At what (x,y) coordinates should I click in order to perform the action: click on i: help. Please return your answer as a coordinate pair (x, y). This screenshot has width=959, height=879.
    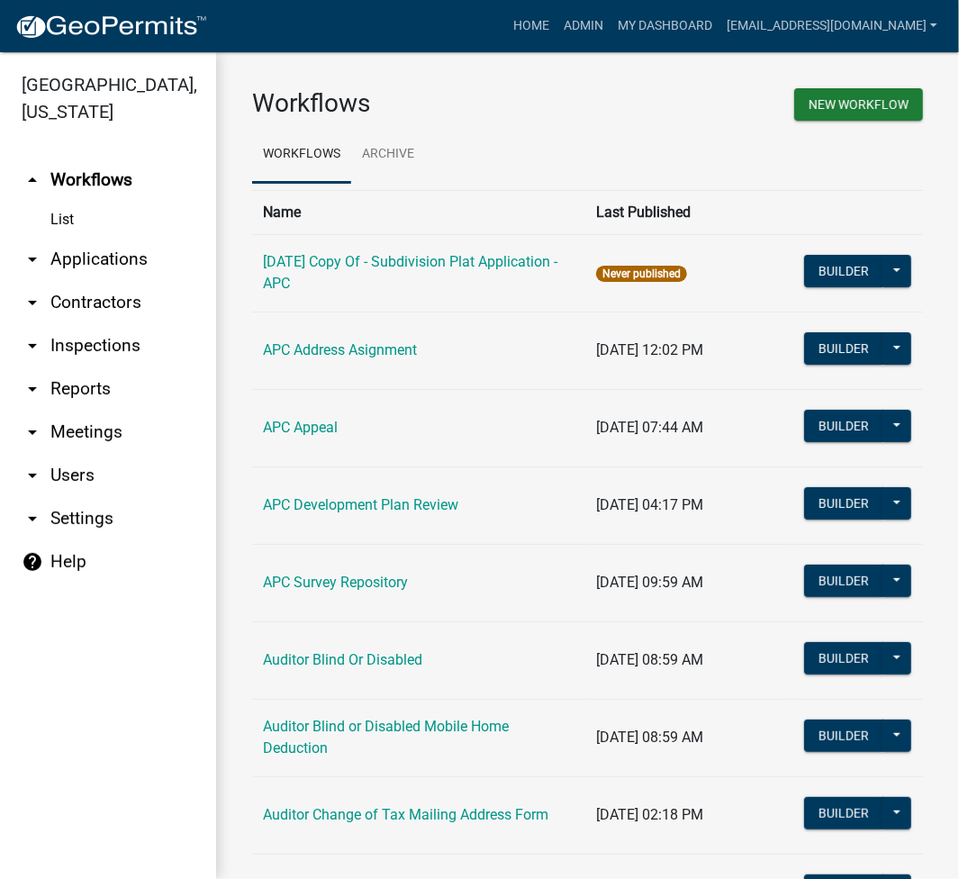
    Looking at the image, I should click on (32, 562).